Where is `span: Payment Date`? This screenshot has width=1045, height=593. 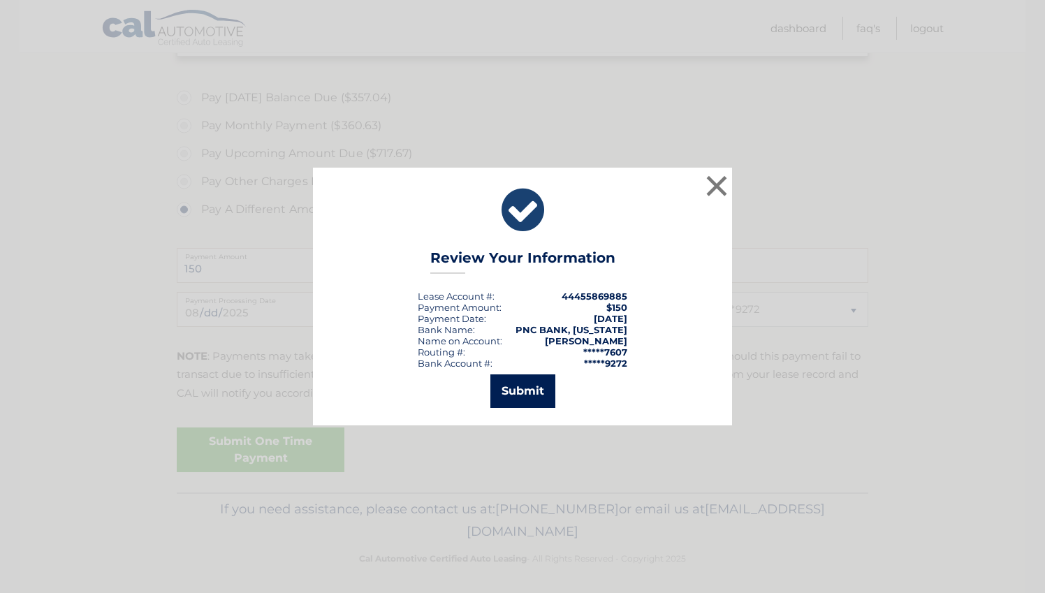 span: Payment Date is located at coordinates (450, 318).